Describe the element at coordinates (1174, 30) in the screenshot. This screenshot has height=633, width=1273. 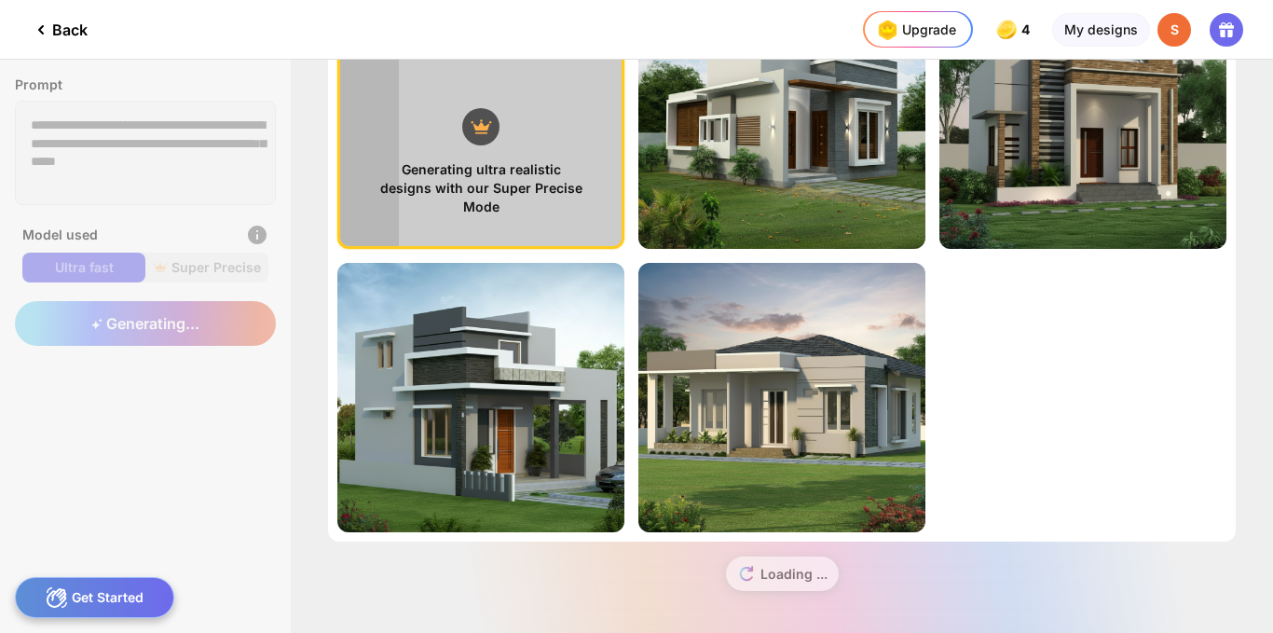
I see `div: S` at that location.